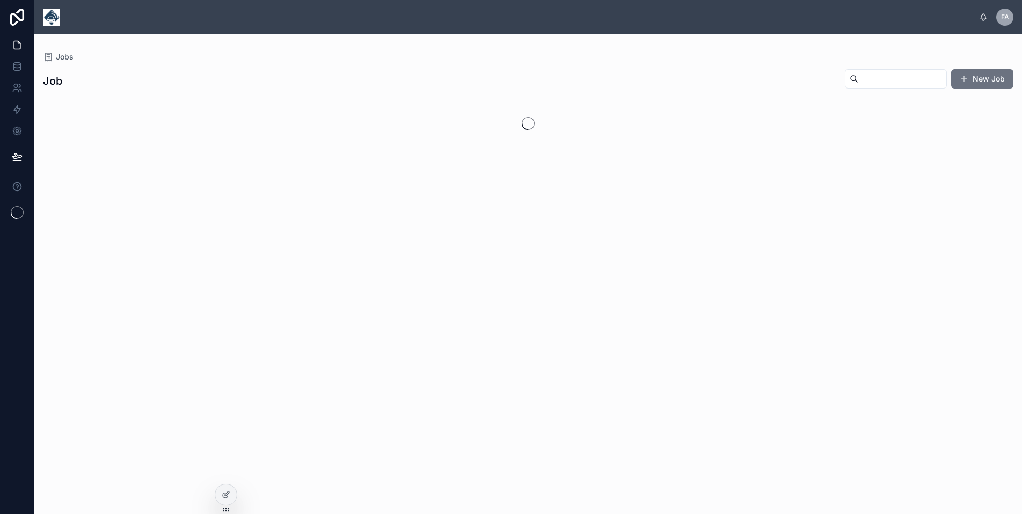 This screenshot has width=1022, height=514. Describe the element at coordinates (53, 81) in the screenshot. I see `h1: Job` at that location.